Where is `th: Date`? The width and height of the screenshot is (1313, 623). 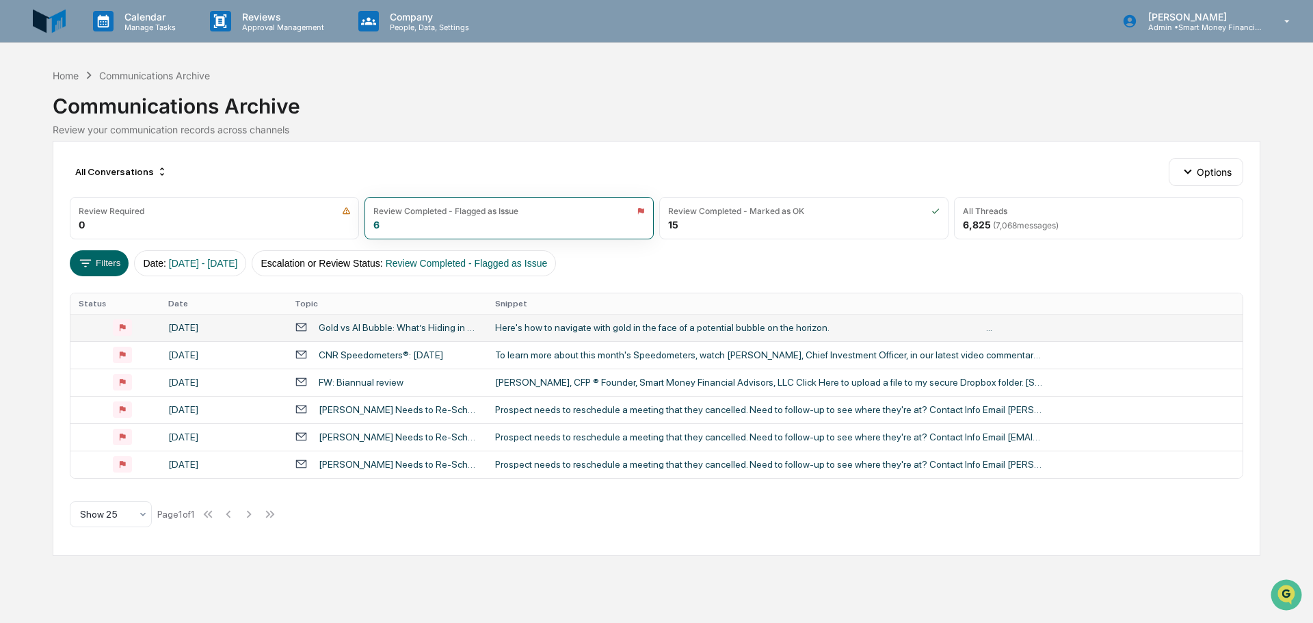
th: Date is located at coordinates (223, 304).